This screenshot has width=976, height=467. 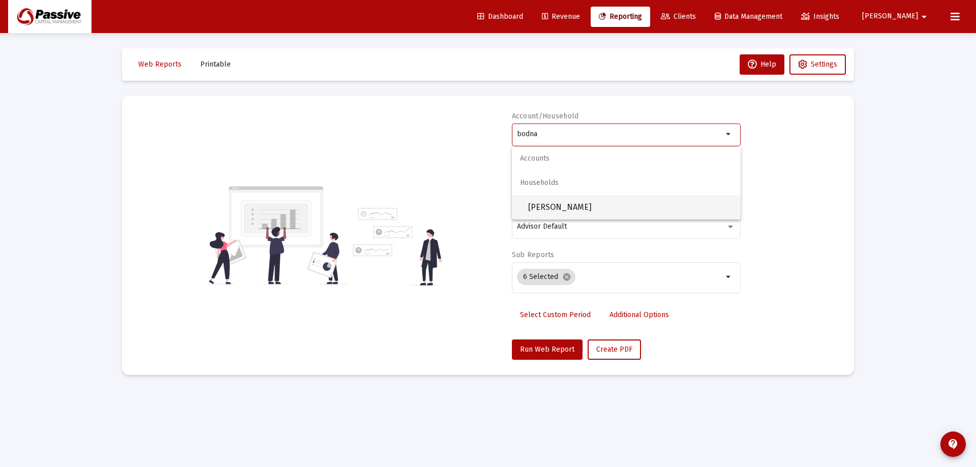 I want to click on span: Run Web Report, so click(x=547, y=349).